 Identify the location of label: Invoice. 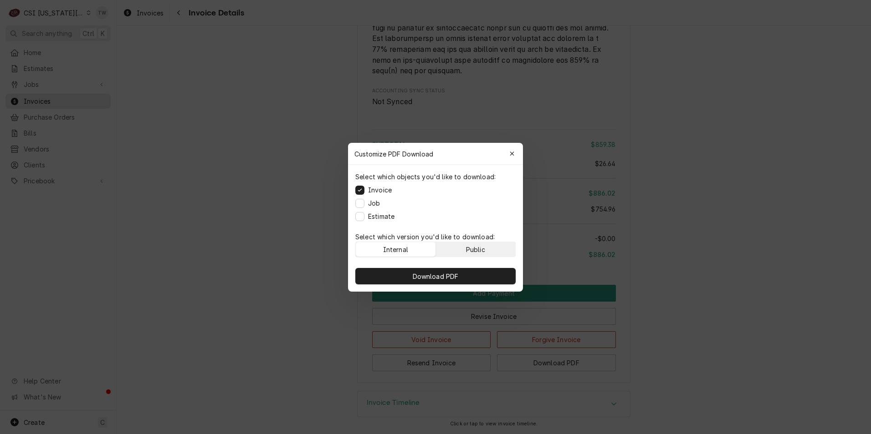
(380, 190).